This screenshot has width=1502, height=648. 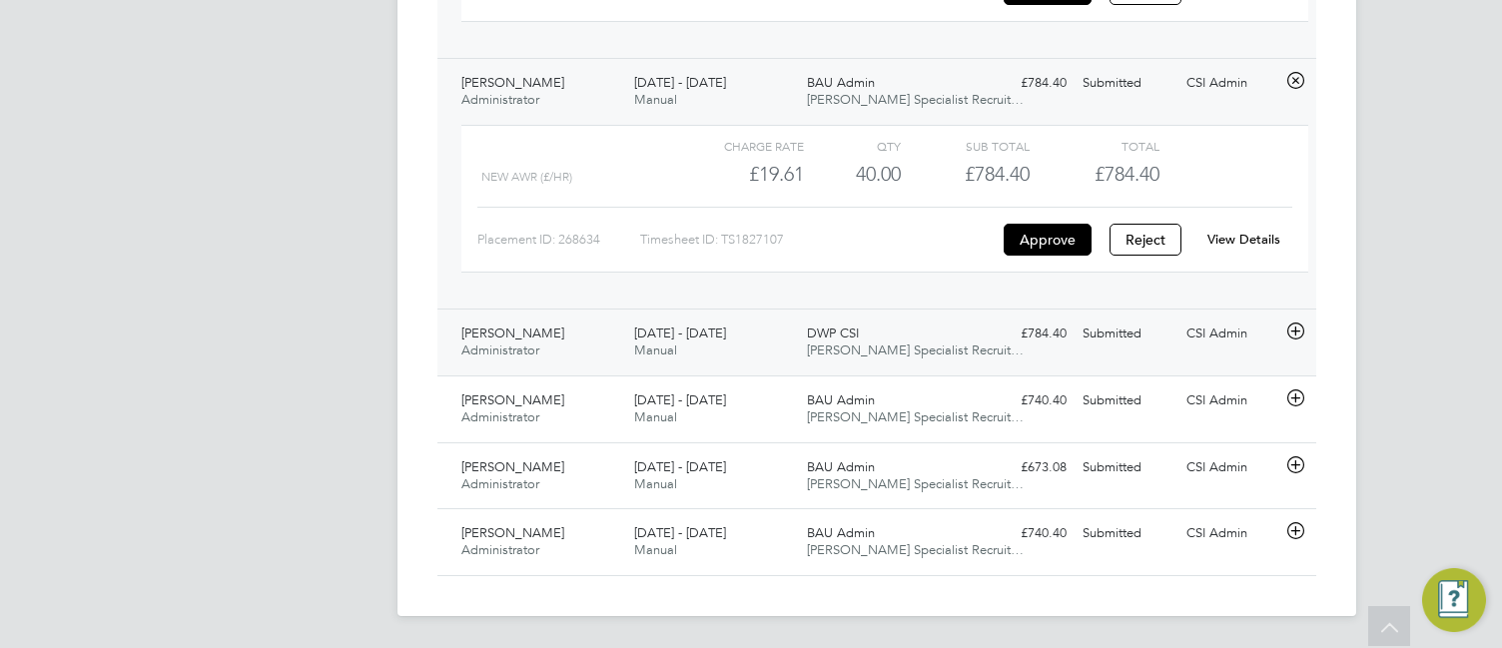 What do you see at coordinates (1243, 239) in the screenshot?
I see `a: View Details` at bounding box center [1243, 239].